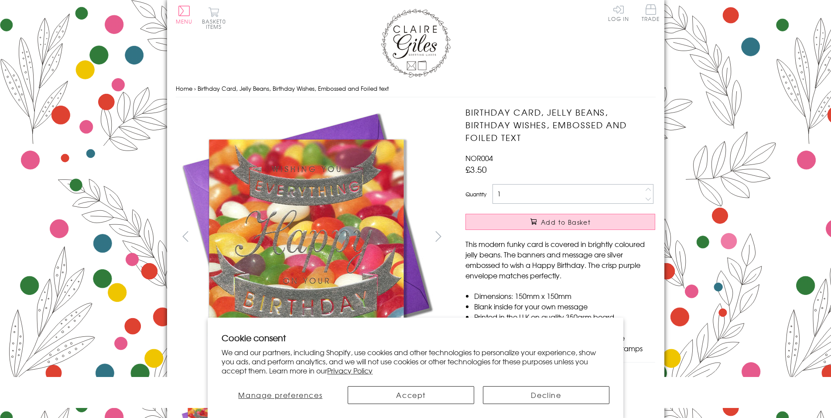 The width and height of the screenshot is (831, 418). I want to click on p: We and our partners, including Shopify, use cookies and other technologies to personalize your ex..., so click(415, 361).